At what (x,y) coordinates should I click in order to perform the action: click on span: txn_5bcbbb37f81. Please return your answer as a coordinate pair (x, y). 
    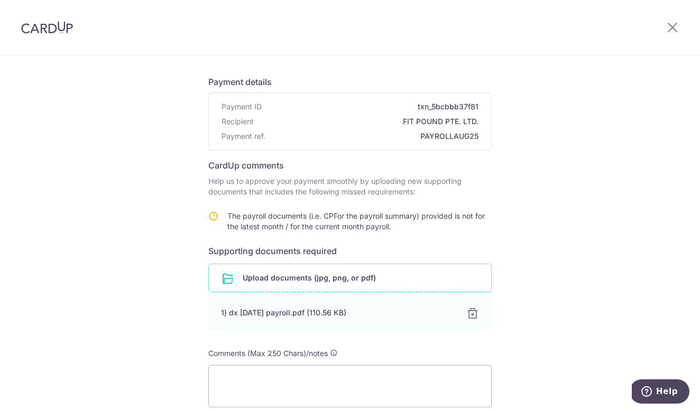
    Looking at the image, I should click on (372, 107).